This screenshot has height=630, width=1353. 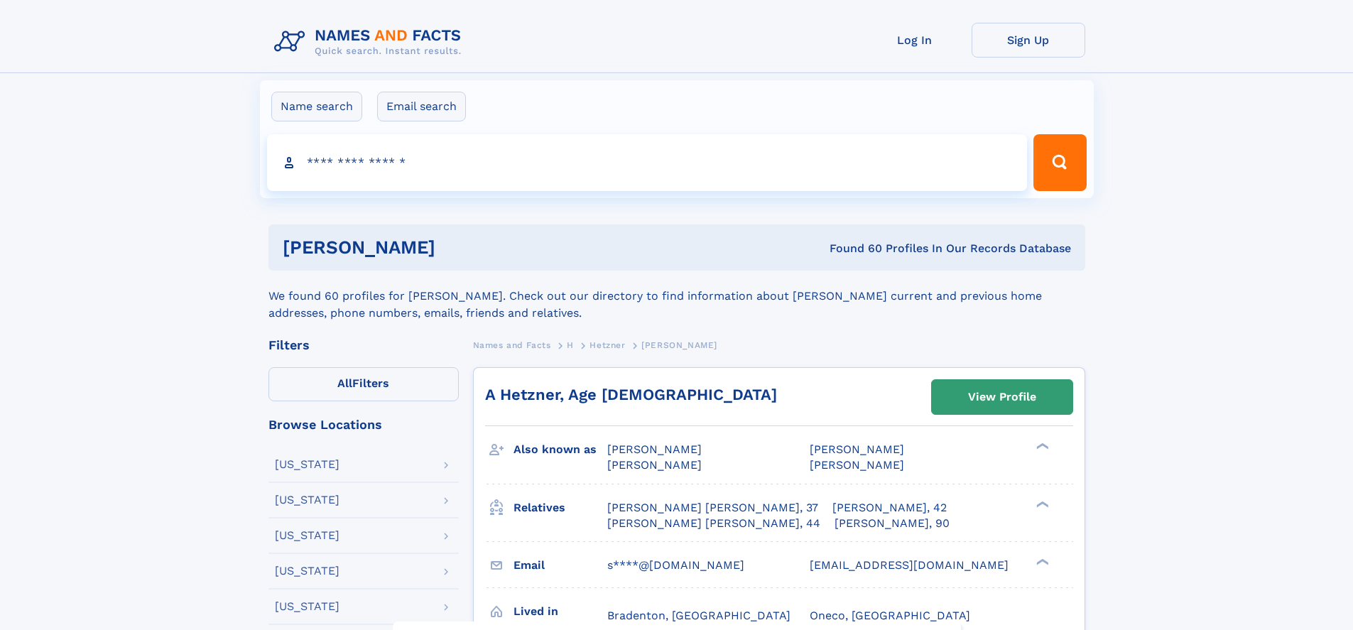 I want to click on a: H, so click(x=570, y=345).